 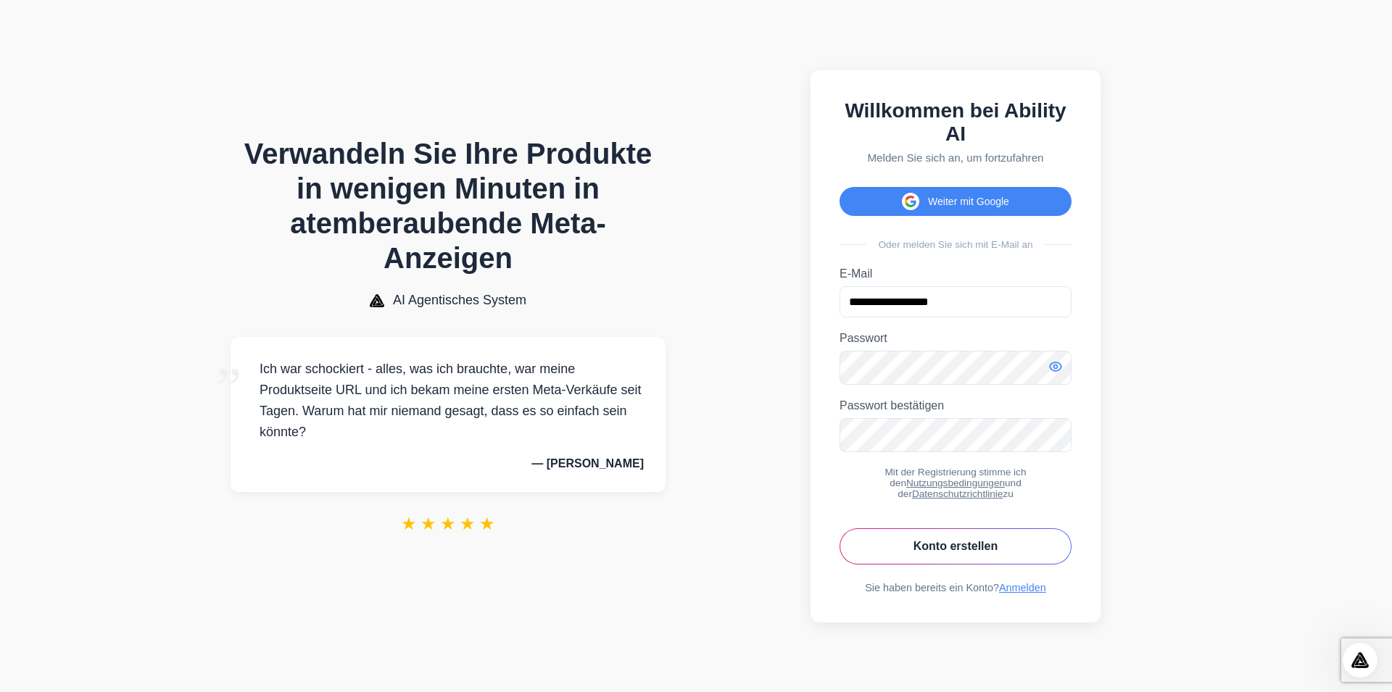 I want to click on button: Weiter mit Google, so click(x=955, y=202).